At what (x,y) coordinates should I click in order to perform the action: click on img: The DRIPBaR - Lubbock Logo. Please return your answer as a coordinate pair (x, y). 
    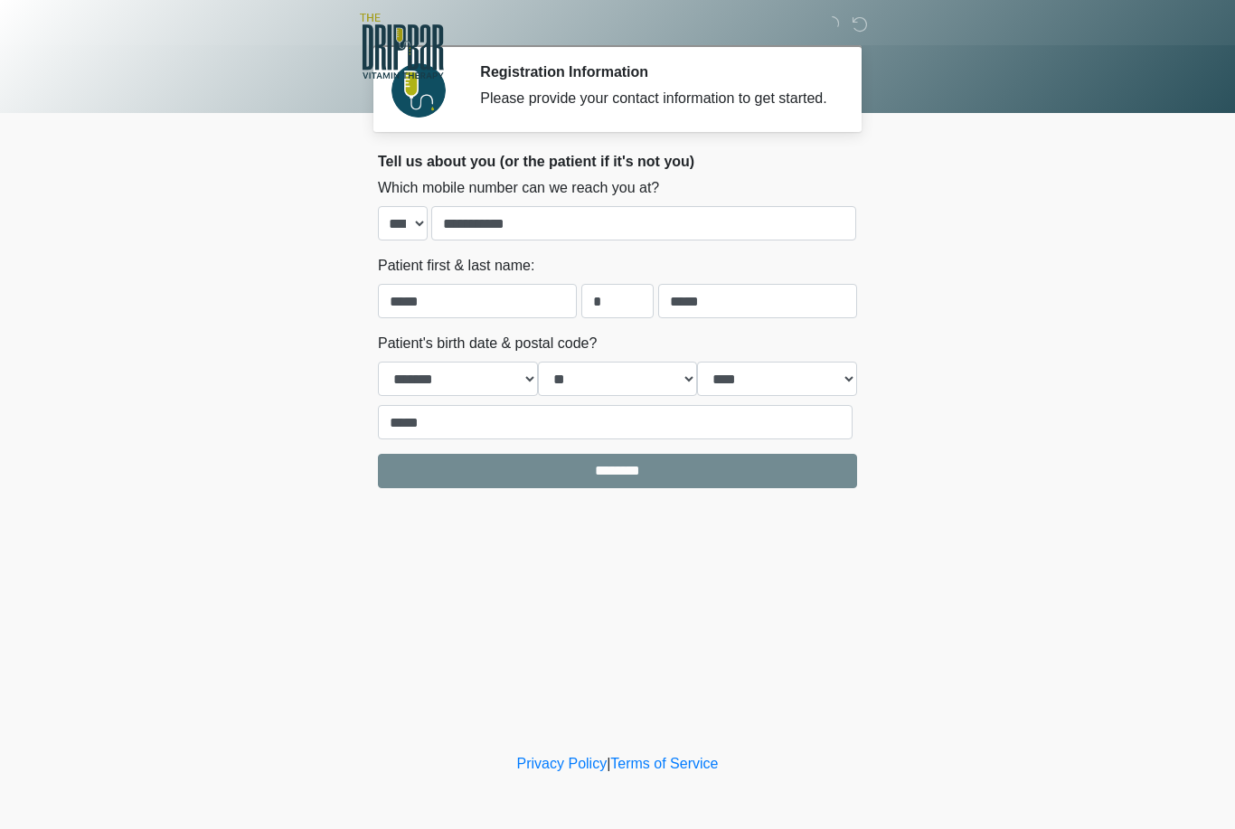
    Looking at the image, I should click on (402, 46).